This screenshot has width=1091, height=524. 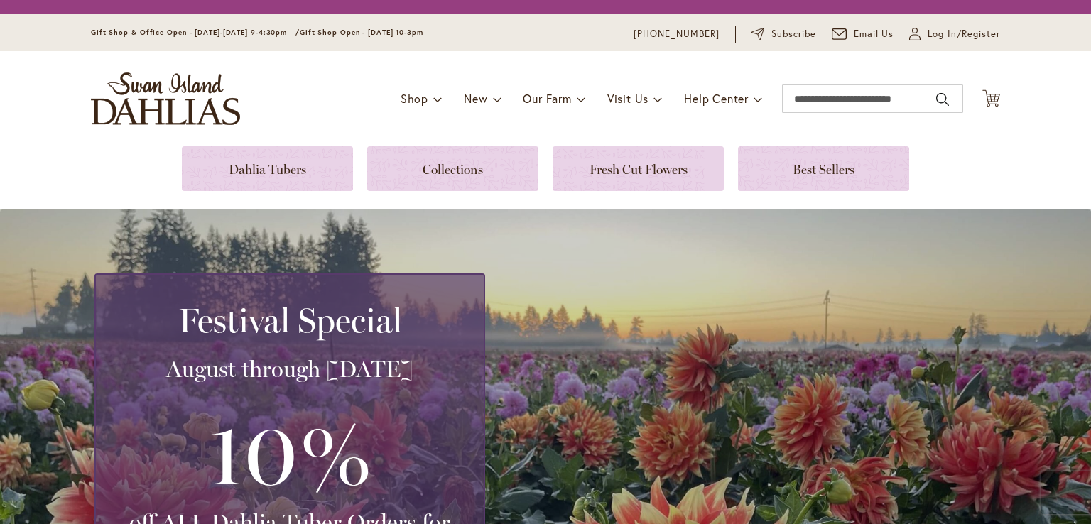 I want to click on span: Visit Us, so click(x=628, y=98).